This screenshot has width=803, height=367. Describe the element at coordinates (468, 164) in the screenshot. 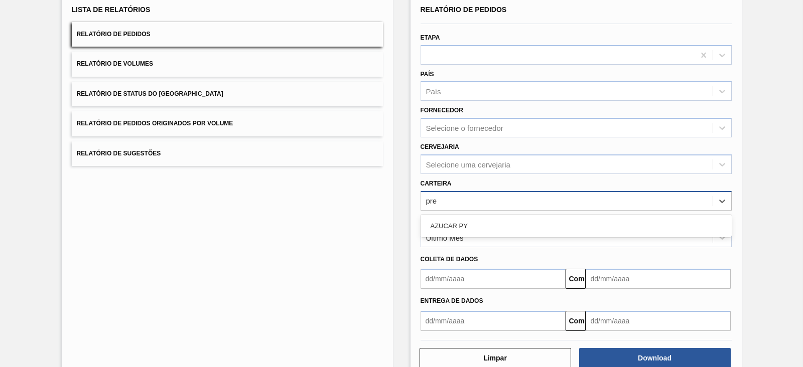

I see `font: Selecione uma cervejaria` at that location.